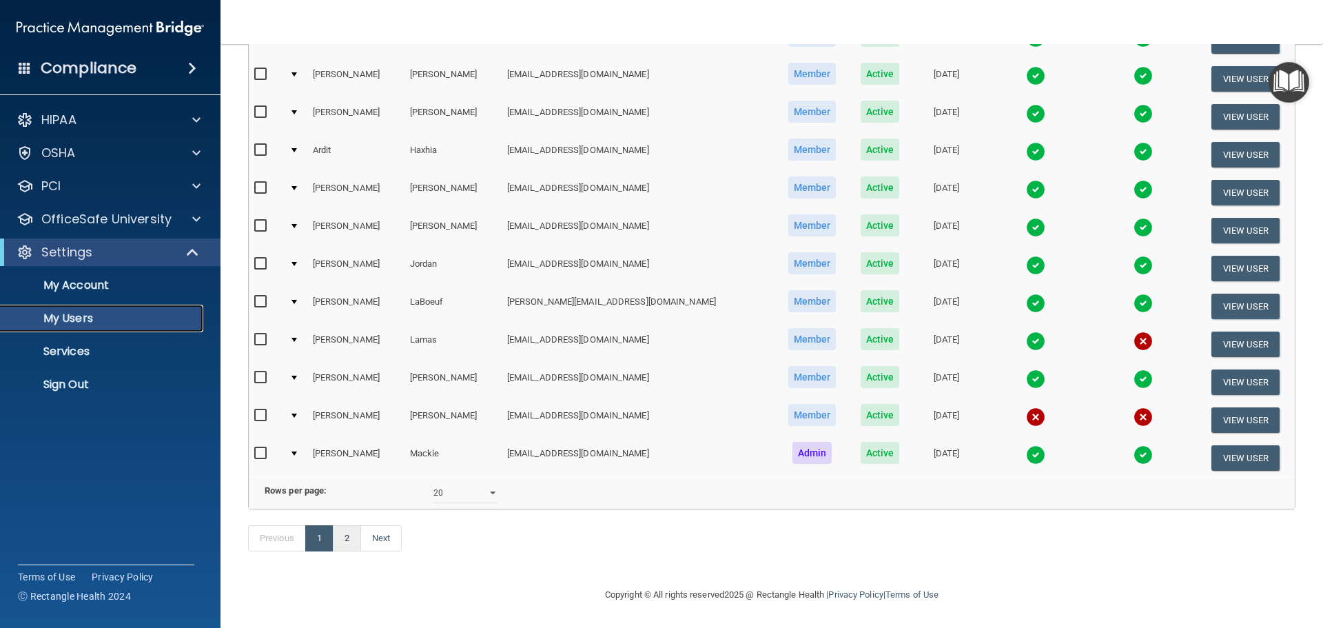 This screenshot has height=628, width=1323. I want to click on a: 1, so click(319, 538).